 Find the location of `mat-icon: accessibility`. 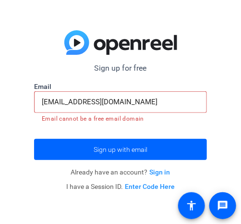

mat-icon: accessibility is located at coordinates (192, 206).